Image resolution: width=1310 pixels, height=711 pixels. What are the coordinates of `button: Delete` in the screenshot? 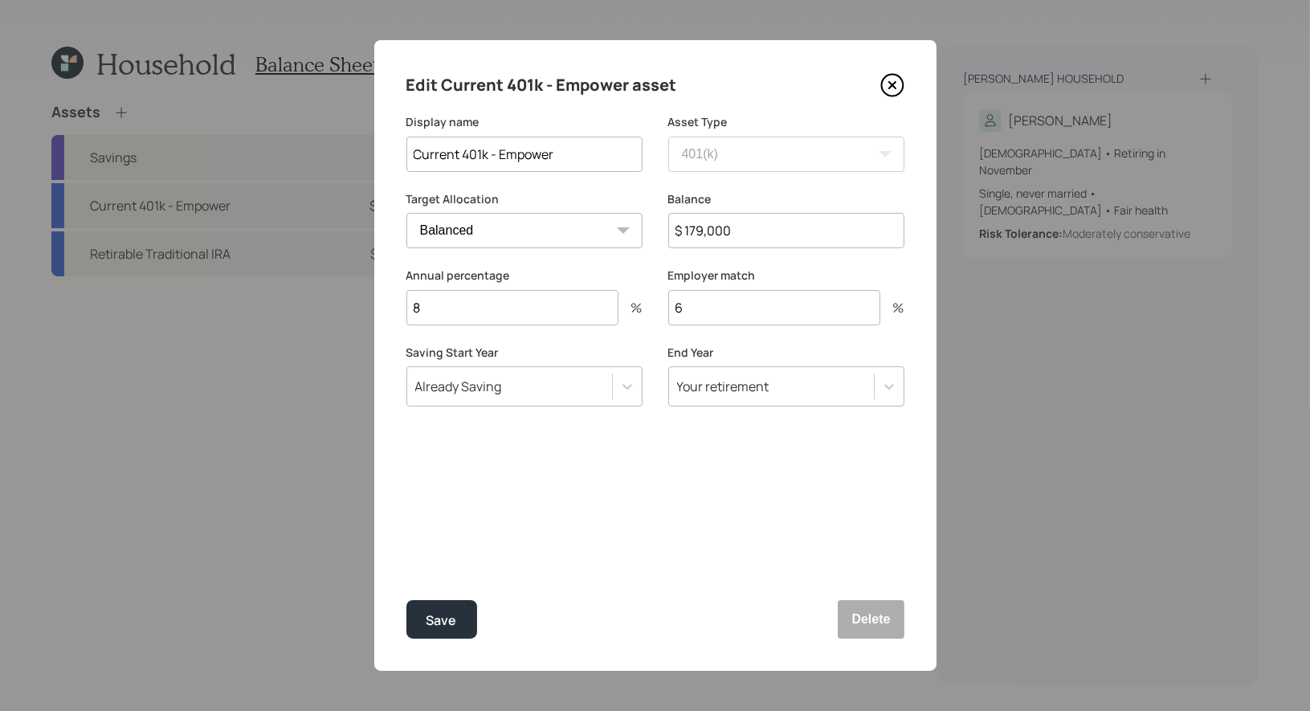 It's located at (871, 619).